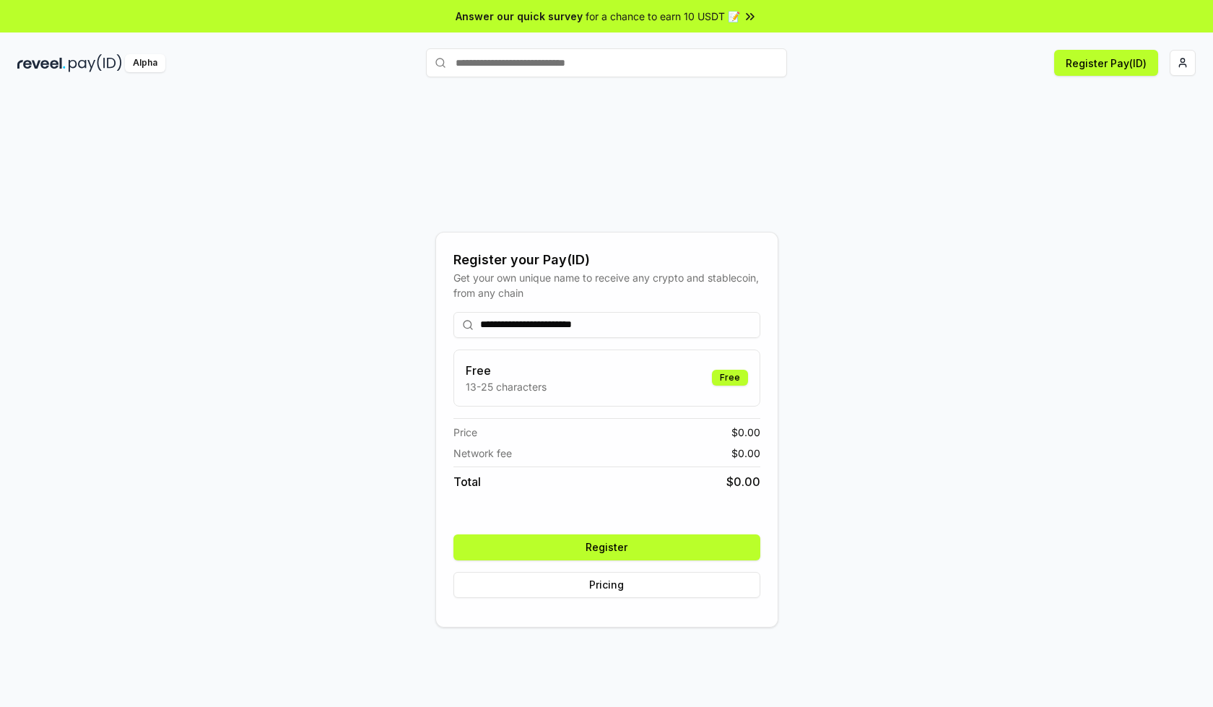 This screenshot has height=707, width=1213. What do you see at coordinates (1106, 63) in the screenshot?
I see `button: Register Pay(ID)` at bounding box center [1106, 63].